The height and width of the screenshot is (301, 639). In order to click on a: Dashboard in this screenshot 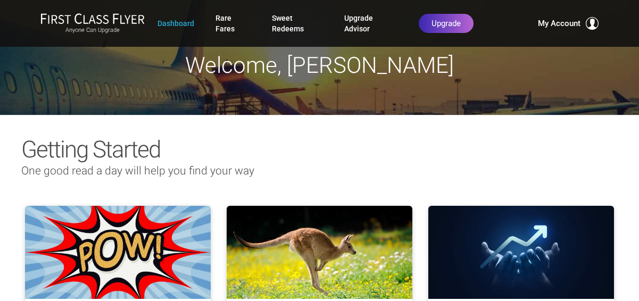, I will do `click(176, 23)`.